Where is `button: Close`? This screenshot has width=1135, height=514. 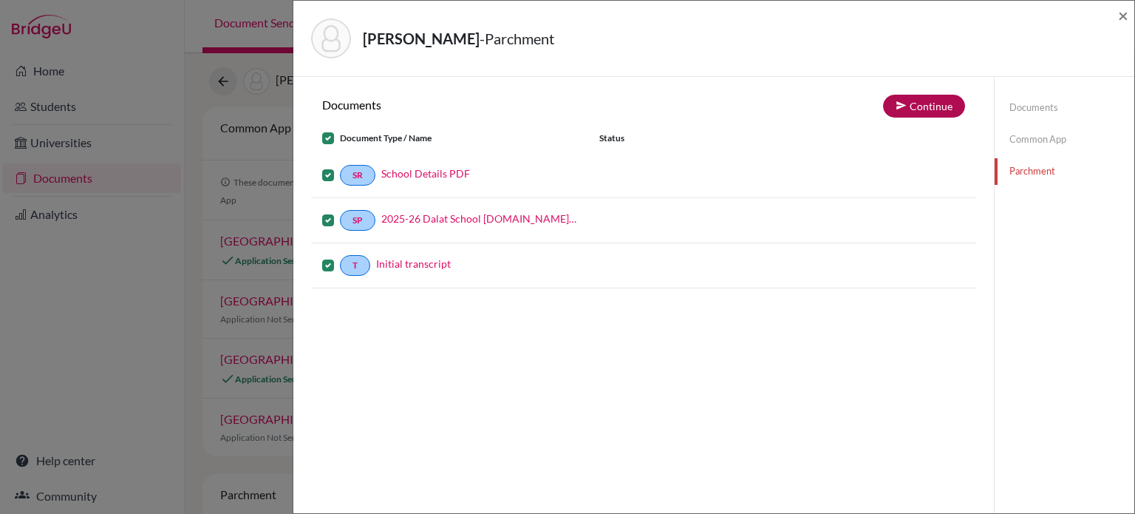
button: Close is located at coordinates (1123, 16).